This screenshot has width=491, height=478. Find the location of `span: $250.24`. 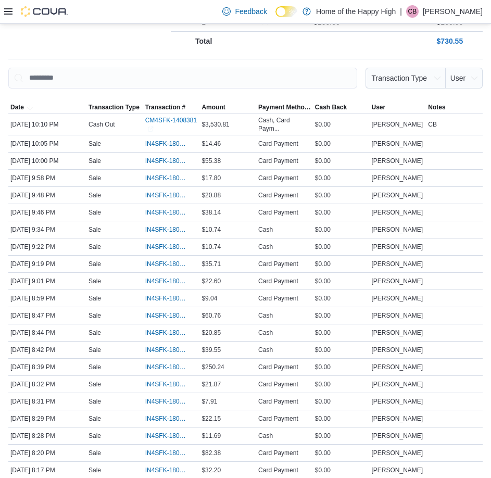

span: $250.24 is located at coordinates (212, 367).